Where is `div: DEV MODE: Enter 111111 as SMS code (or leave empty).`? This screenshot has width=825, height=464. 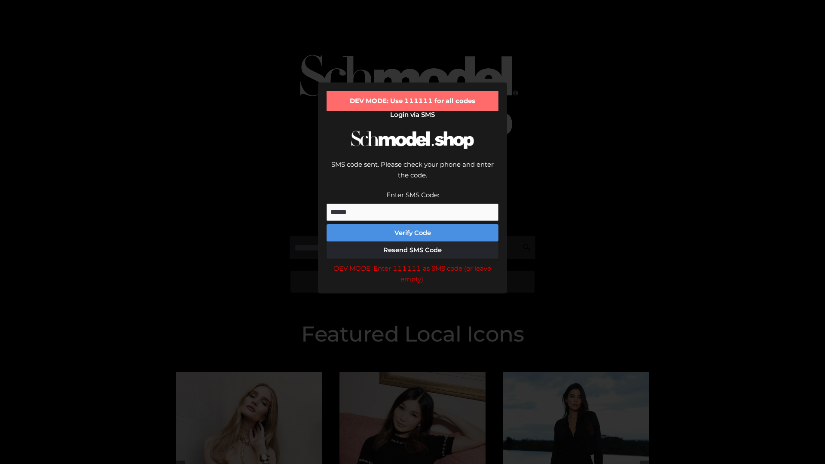
div: DEV MODE: Enter 111111 as SMS code (or leave empty). is located at coordinates (413, 274).